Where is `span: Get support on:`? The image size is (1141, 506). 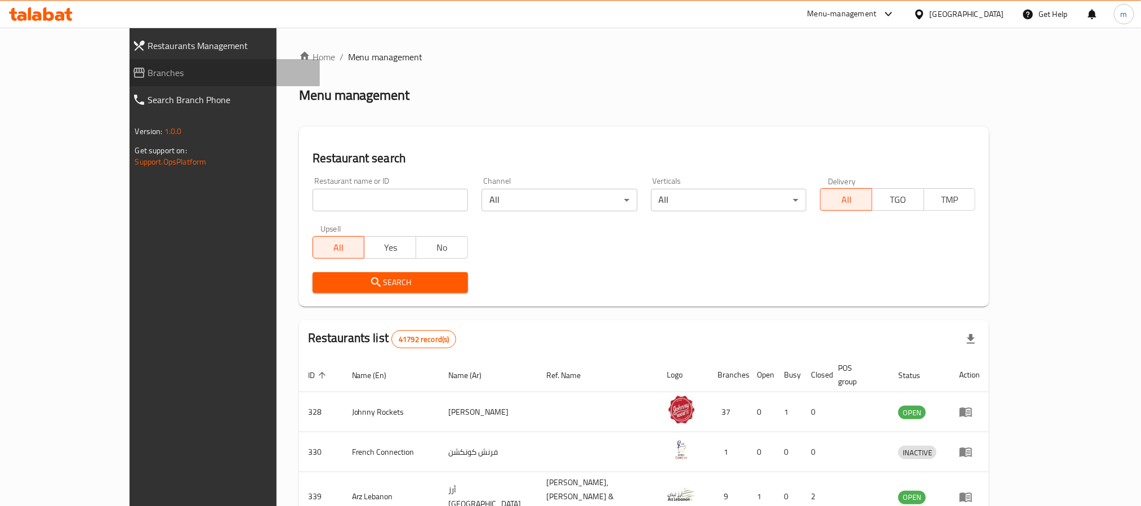 span: Get support on: is located at coordinates (161, 150).